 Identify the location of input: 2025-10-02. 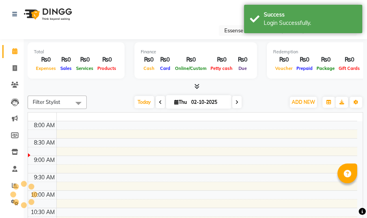
(209, 102).